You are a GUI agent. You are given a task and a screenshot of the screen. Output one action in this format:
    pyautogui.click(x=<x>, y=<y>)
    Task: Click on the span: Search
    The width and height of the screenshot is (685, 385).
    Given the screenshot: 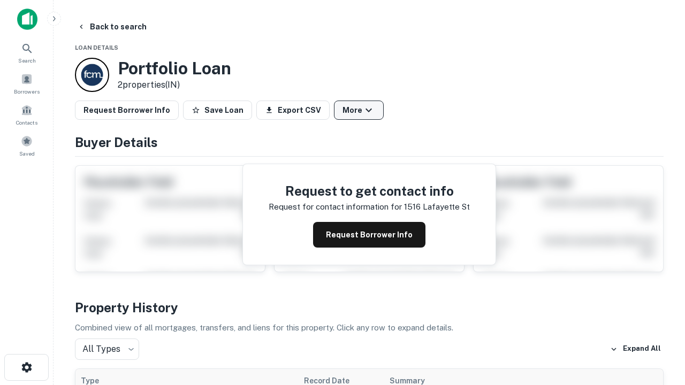 What is the action you would take?
    pyautogui.click(x=27, y=60)
    